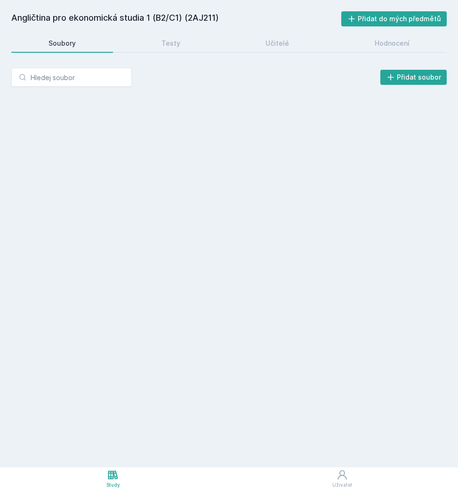  What do you see at coordinates (171, 43) in the screenshot?
I see `a: Testy` at bounding box center [171, 43].